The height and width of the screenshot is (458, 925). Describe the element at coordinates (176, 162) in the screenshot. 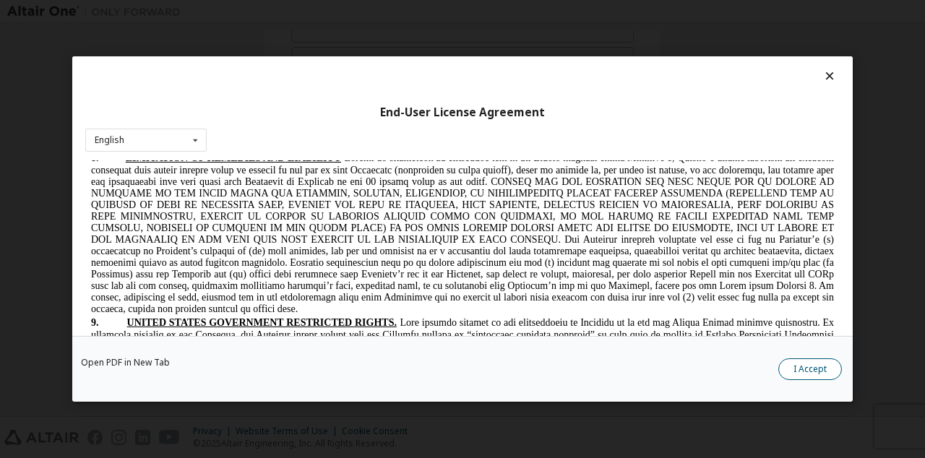

I see `span: UNITED STATES GOVERNMENT RESTRICTED RIGHTS.` at that location.